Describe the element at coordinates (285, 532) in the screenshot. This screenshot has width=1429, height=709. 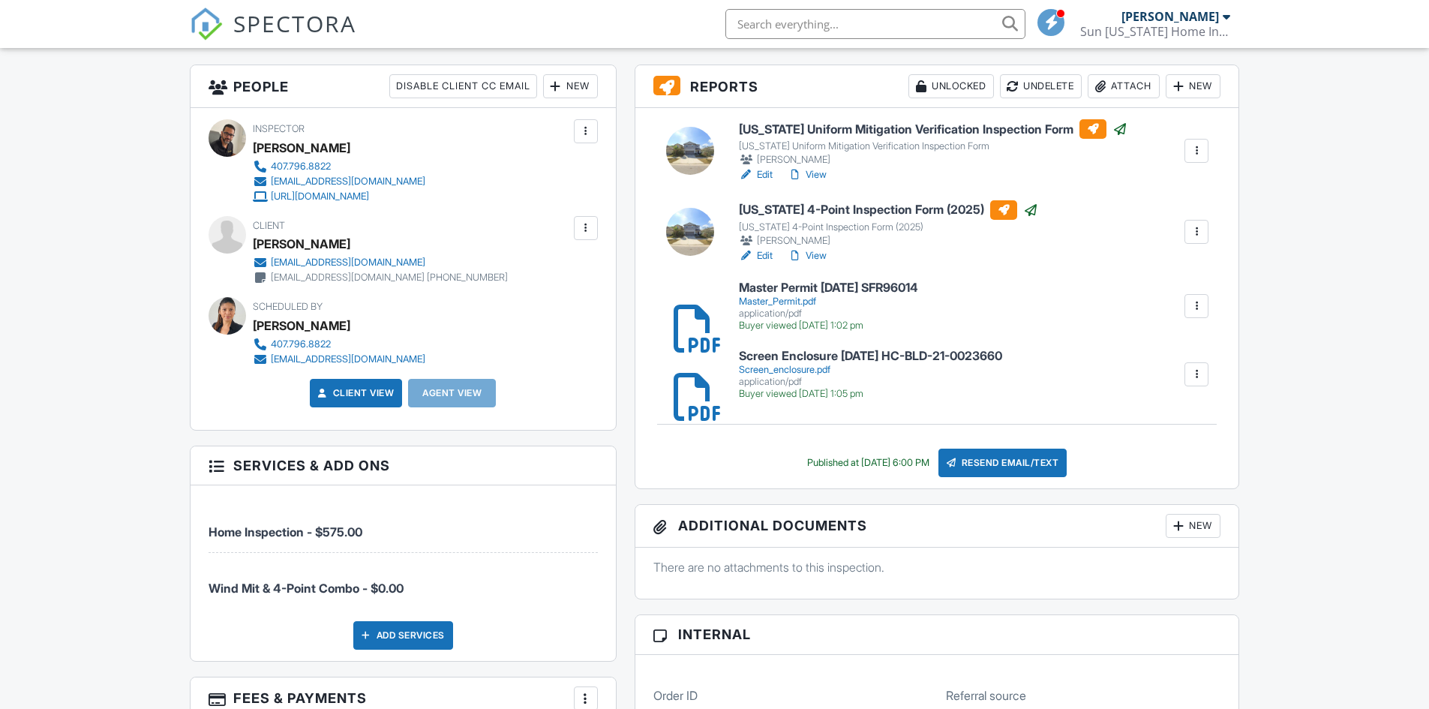
I see `span: Home Inspection - $575.00` at that location.